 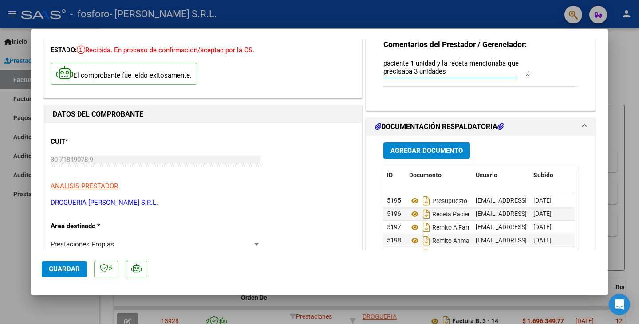 I want to click on span: 5198, so click(x=394, y=240).